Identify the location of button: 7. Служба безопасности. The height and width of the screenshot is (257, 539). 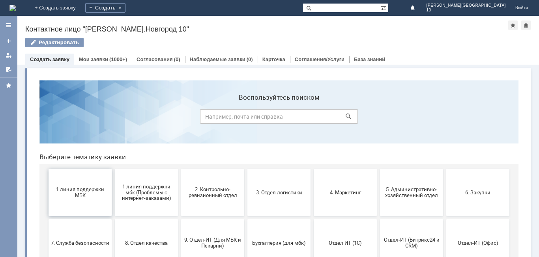
(47, 169).